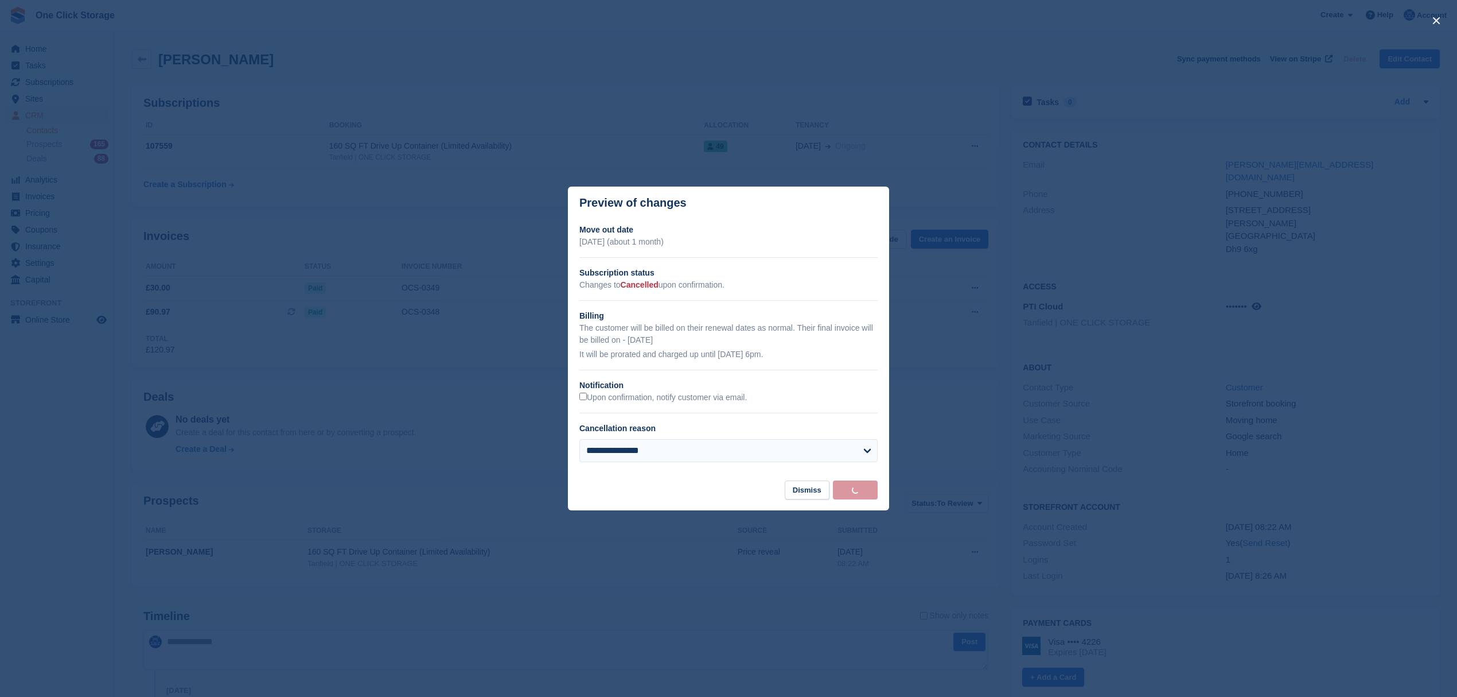  What do you see at coordinates (729, 285) in the screenshot?
I see `p: Changes to upon confirmation.` at bounding box center [729, 285].